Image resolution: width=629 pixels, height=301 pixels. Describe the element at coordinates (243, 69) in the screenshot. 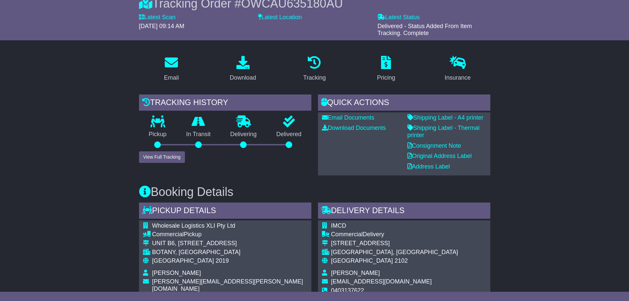

I see `a: Download` at that location.